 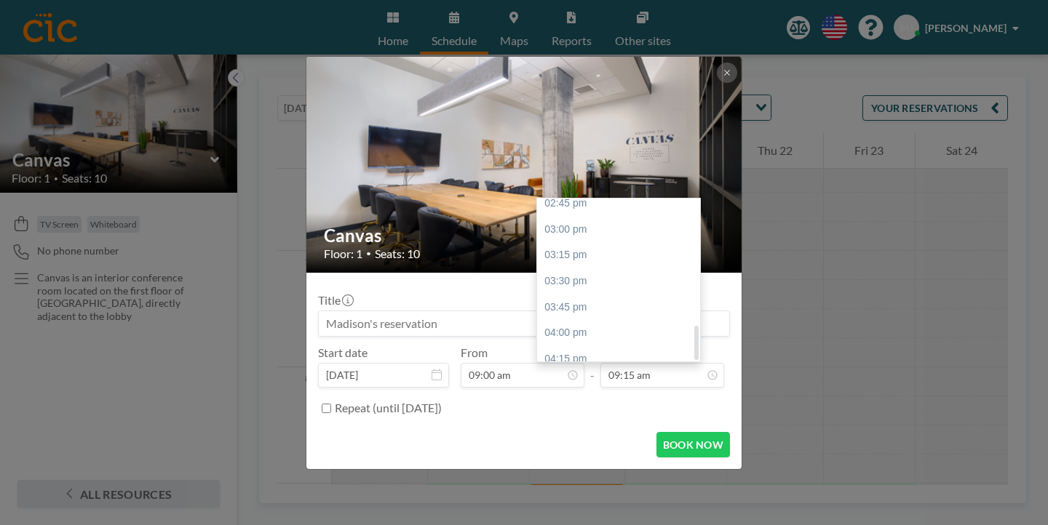 I want to click on div: 04:15 pm, so click(x=618, y=359).